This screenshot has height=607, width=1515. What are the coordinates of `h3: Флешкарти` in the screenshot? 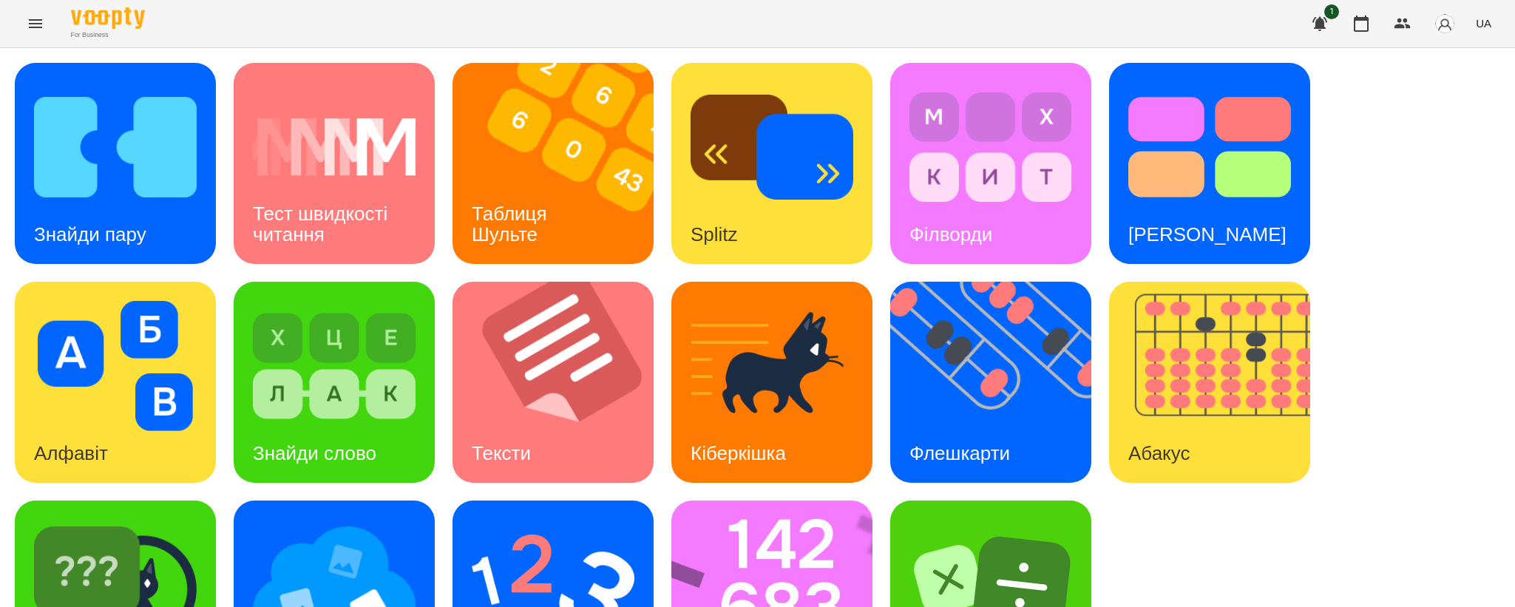 It's located at (960, 453).